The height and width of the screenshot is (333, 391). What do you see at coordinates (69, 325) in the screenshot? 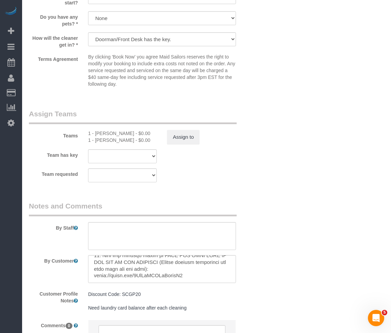
I see `span: 0` at bounding box center [69, 325].